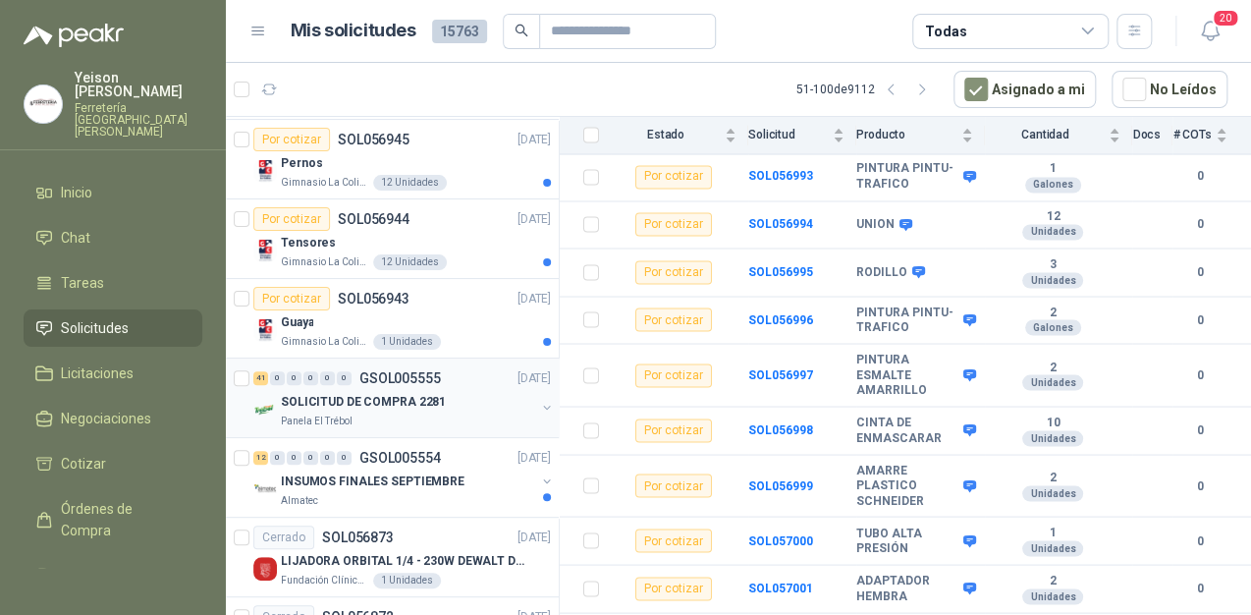 This screenshot has height=615, width=1251. Describe the element at coordinates (297, 322) in the screenshot. I see `p: Guaya` at that location.